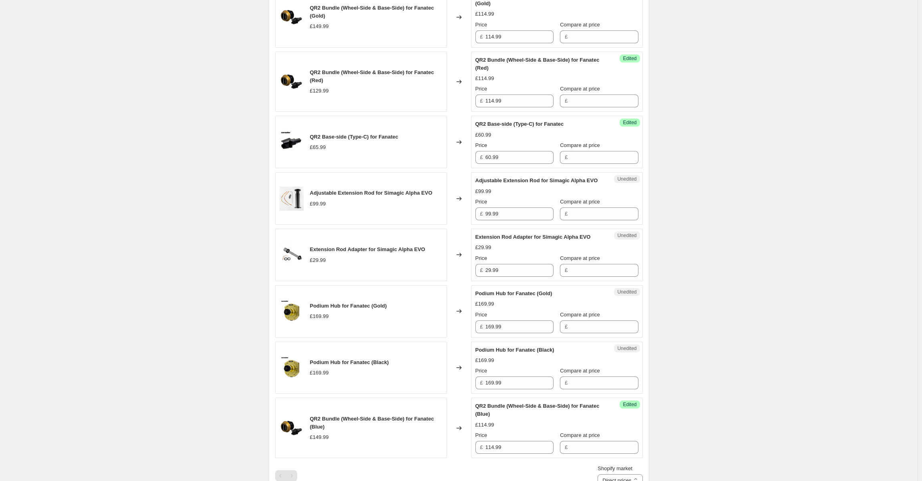  Describe the element at coordinates (319, 91) in the screenshot. I see `div: £129.99` at that location.